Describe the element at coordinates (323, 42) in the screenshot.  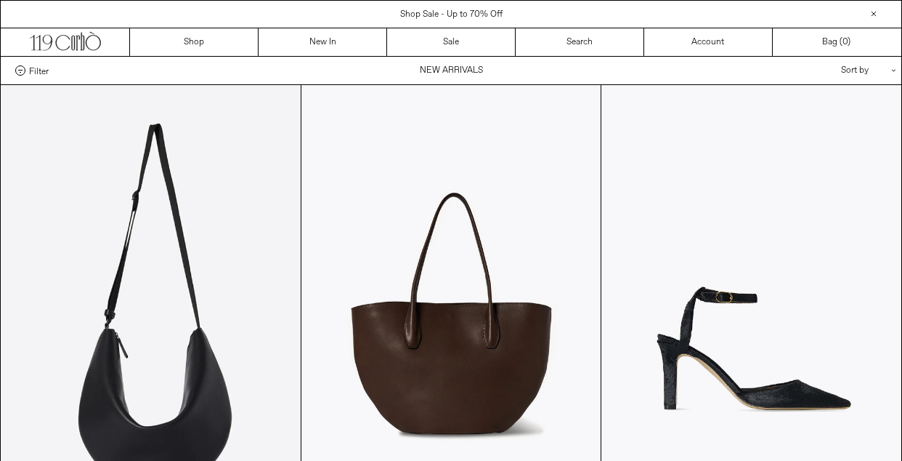
I see `a: New In` at that location.